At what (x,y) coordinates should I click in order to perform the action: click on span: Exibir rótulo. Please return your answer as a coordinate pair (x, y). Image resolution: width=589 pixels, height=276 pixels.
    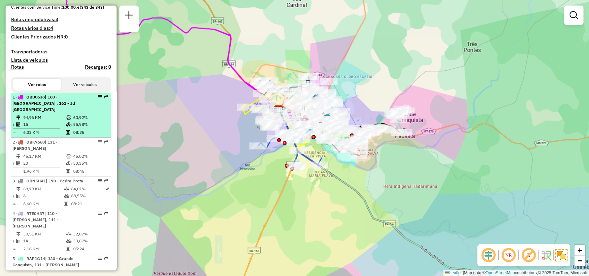
    Looking at the image, I should click on (529, 255).